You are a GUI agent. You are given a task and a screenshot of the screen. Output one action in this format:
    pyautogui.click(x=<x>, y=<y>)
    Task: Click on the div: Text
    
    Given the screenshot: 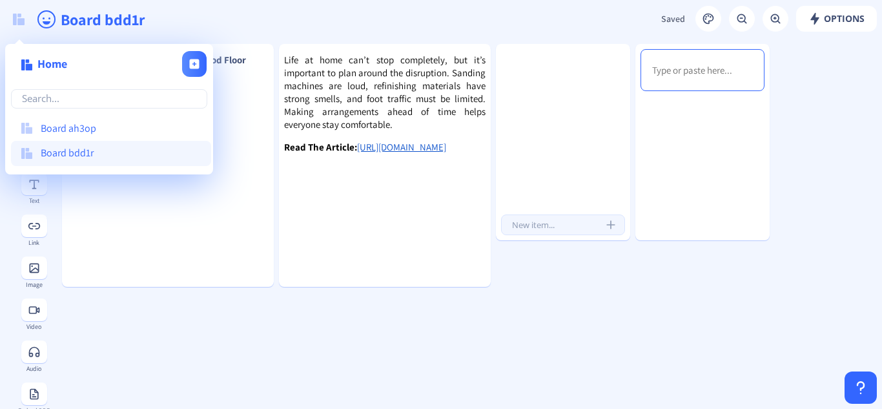 What is the action you would take?
    pyautogui.click(x=34, y=200)
    